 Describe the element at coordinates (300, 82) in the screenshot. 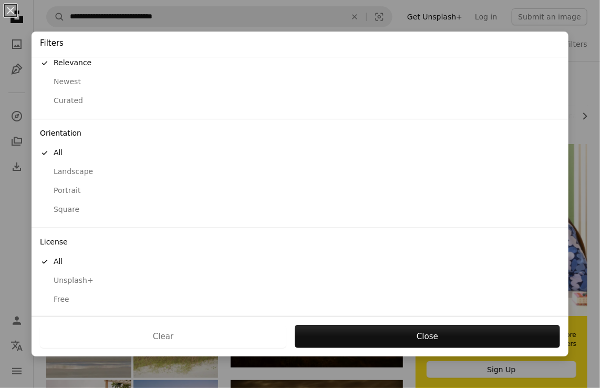

I see `div: Newest` at that location.